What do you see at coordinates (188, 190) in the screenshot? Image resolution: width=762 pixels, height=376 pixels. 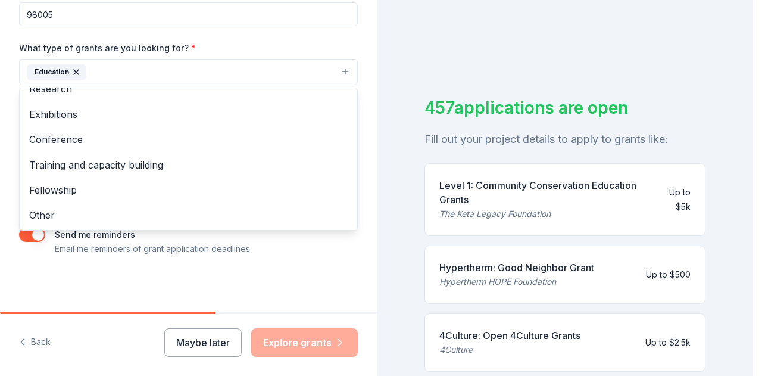 I see `span: Fellowship` at bounding box center [188, 190].